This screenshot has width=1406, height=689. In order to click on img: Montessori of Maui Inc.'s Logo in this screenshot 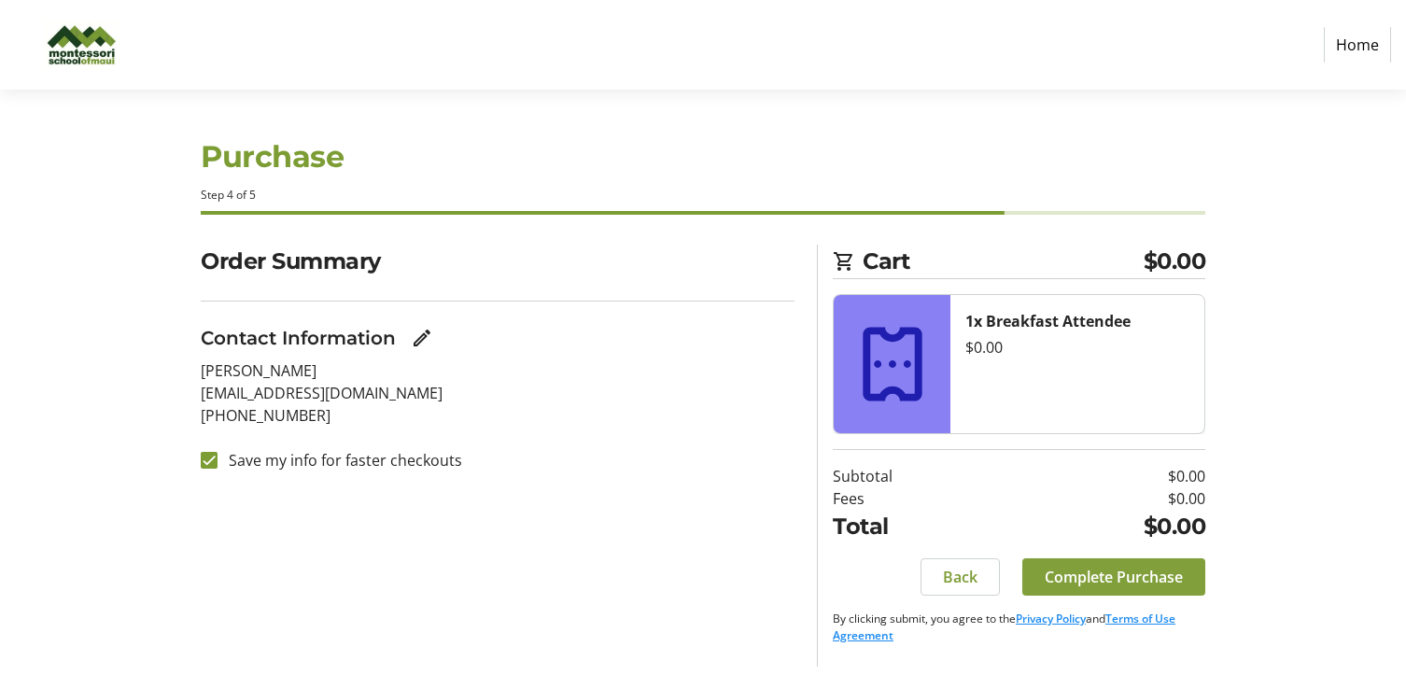, I will do `click(81, 45)`.